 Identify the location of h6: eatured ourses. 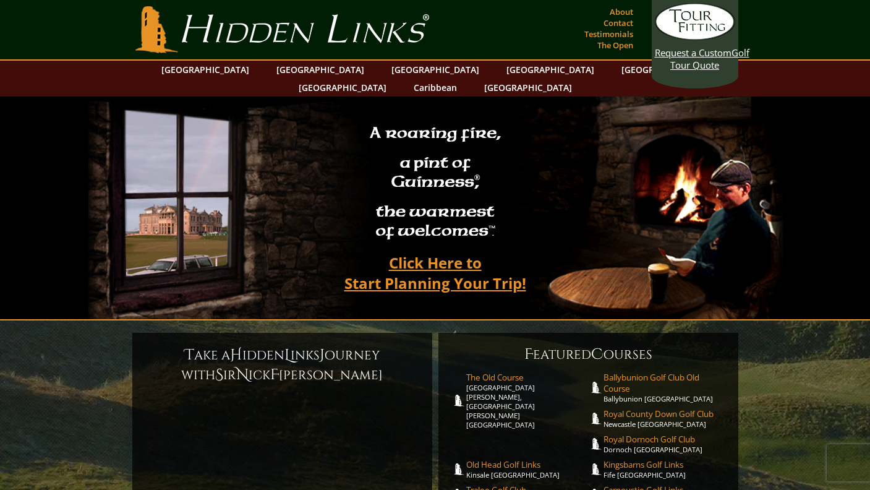
(588, 354).